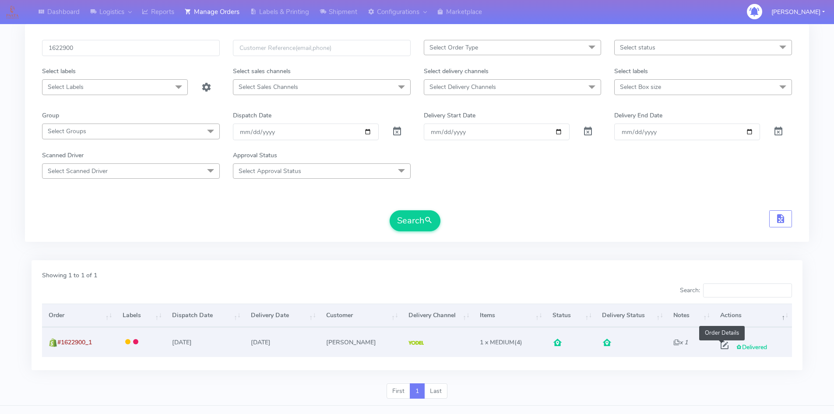 Image resolution: width=834 pixels, height=414 pixels. I want to click on th: Order: activate to sort column ascending, so click(79, 315).